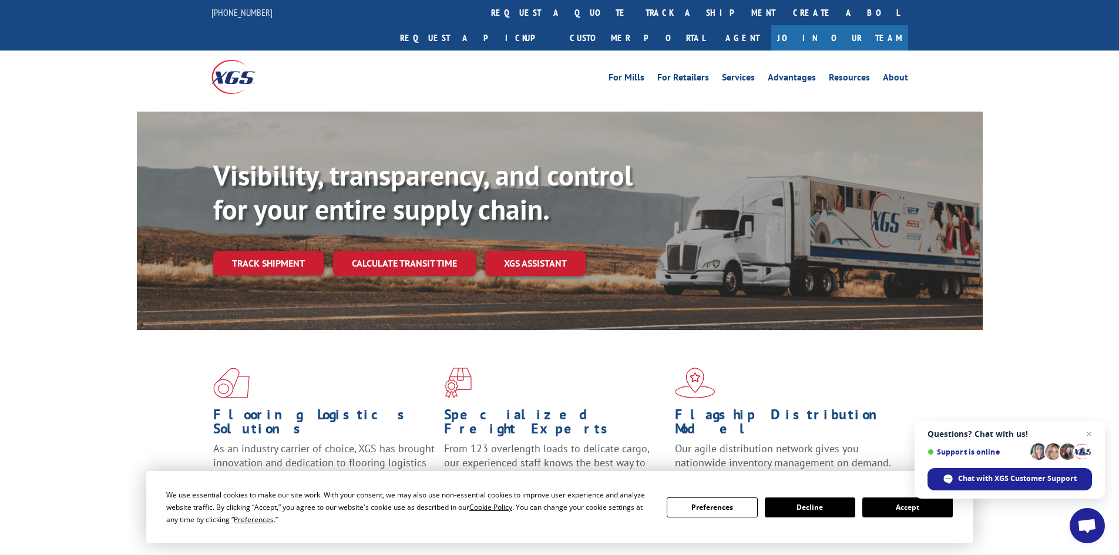 This screenshot has height=555, width=1119. Describe the element at coordinates (254, 519) in the screenshot. I see `span: Preferences` at that location.